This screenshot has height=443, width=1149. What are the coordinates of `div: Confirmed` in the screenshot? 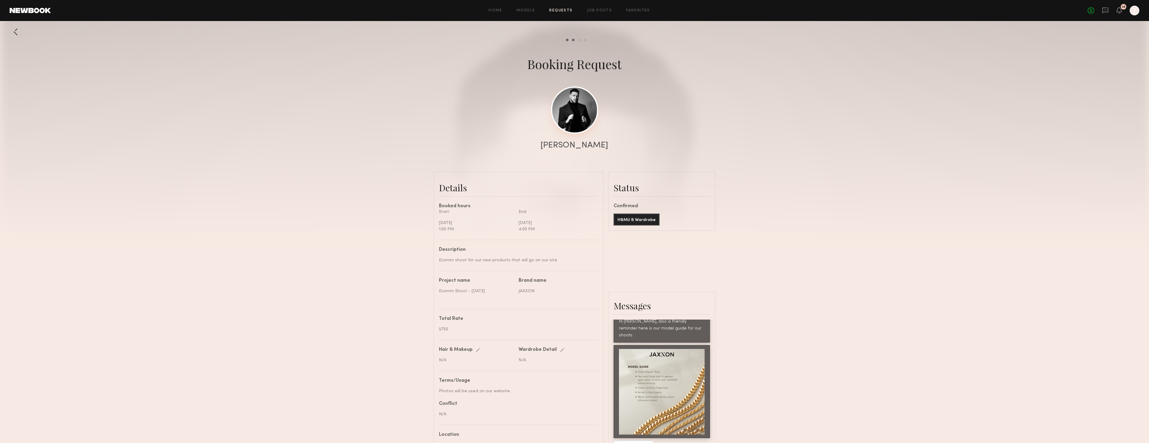 It's located at (661, 206).